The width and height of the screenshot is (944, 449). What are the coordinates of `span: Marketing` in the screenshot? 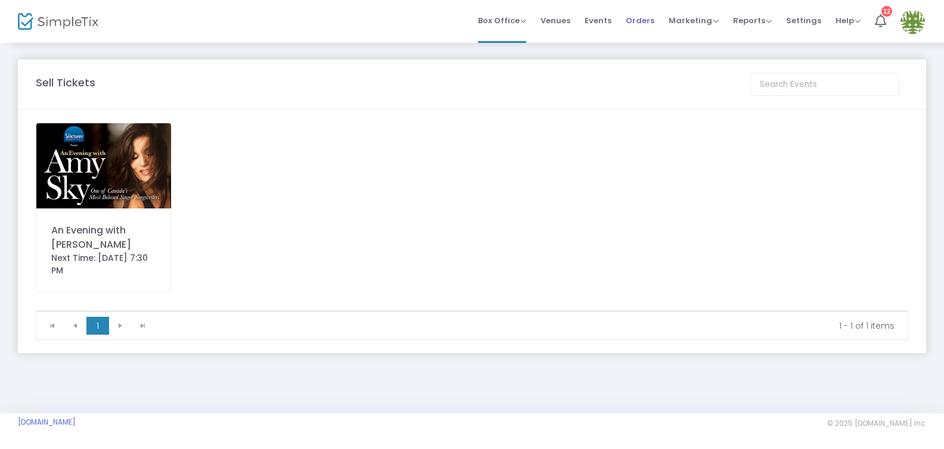 It's located at (694, 20).